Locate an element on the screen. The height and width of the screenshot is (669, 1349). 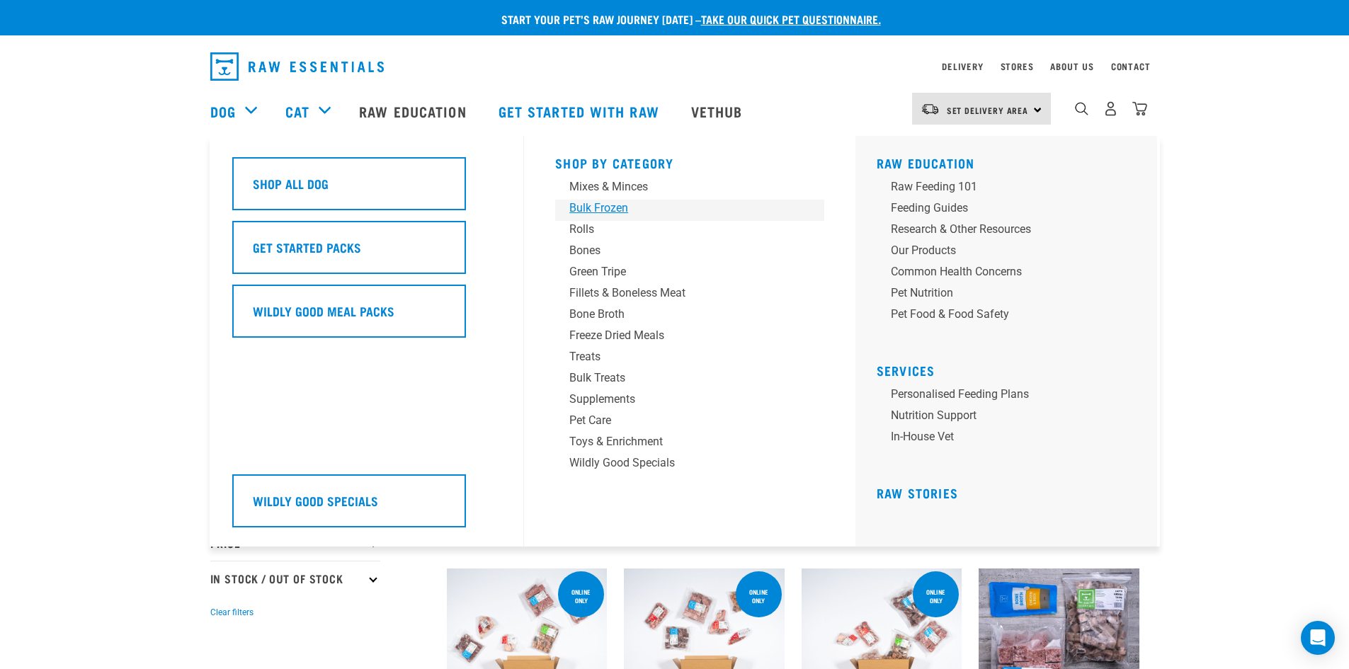
a: Pet Nutrition is located at coordinates (1011, 295).